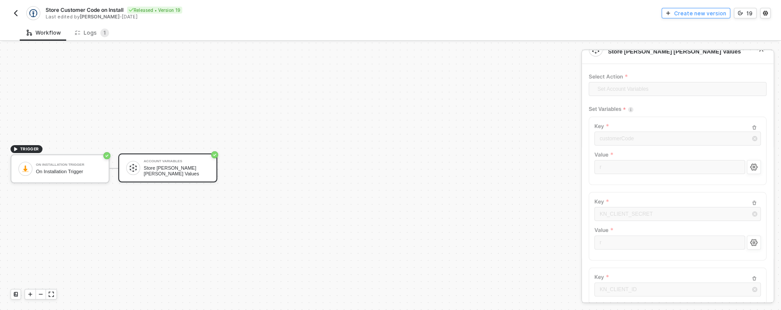 This screenshot has width=781, height=310. What do you see at coordinates (696, 13) in the screenshot?
I see `button: Create new version` at bounding box center [696, 13].